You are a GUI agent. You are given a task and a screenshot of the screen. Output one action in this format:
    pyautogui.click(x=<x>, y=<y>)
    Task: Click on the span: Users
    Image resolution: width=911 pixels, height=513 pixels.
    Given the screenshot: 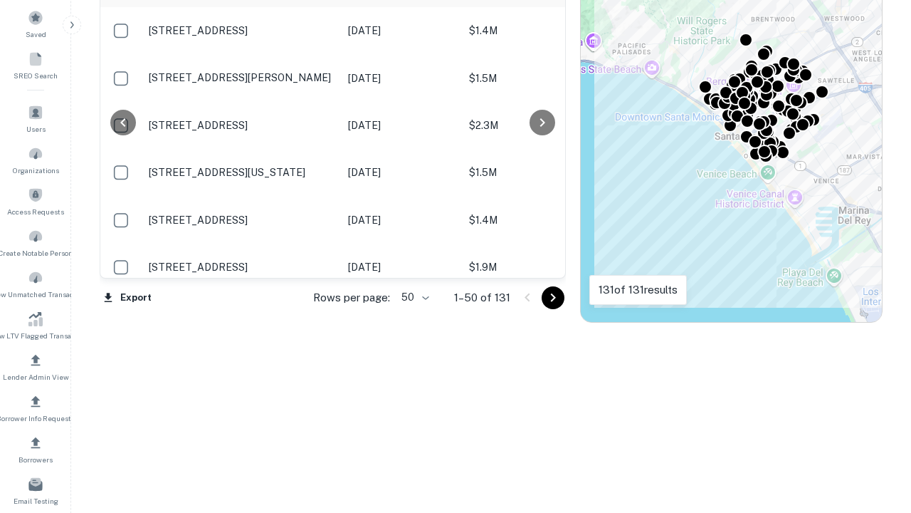 What is the action you would take?
    pyautogui.click(x=36, y=129)
    